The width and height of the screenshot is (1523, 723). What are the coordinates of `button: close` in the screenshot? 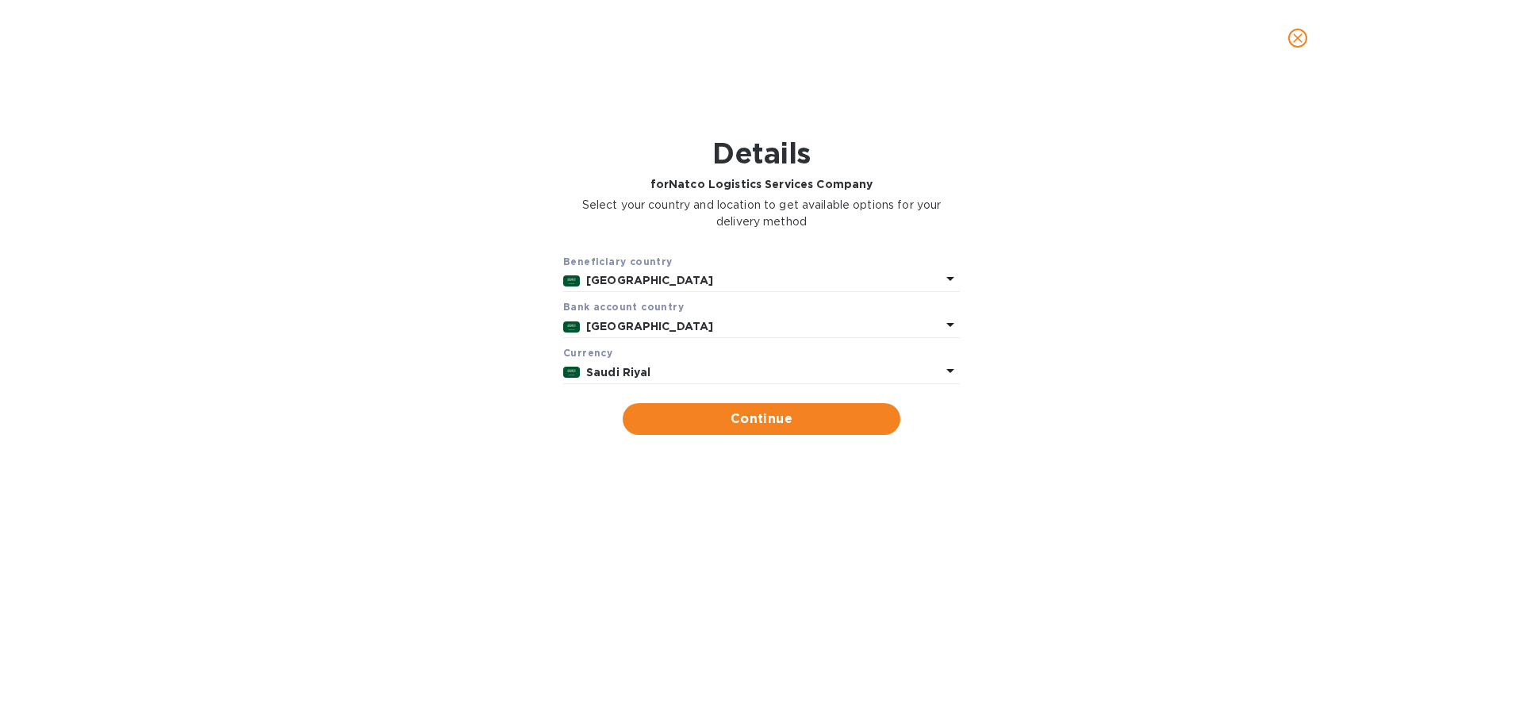 It's located at (1298, 38).